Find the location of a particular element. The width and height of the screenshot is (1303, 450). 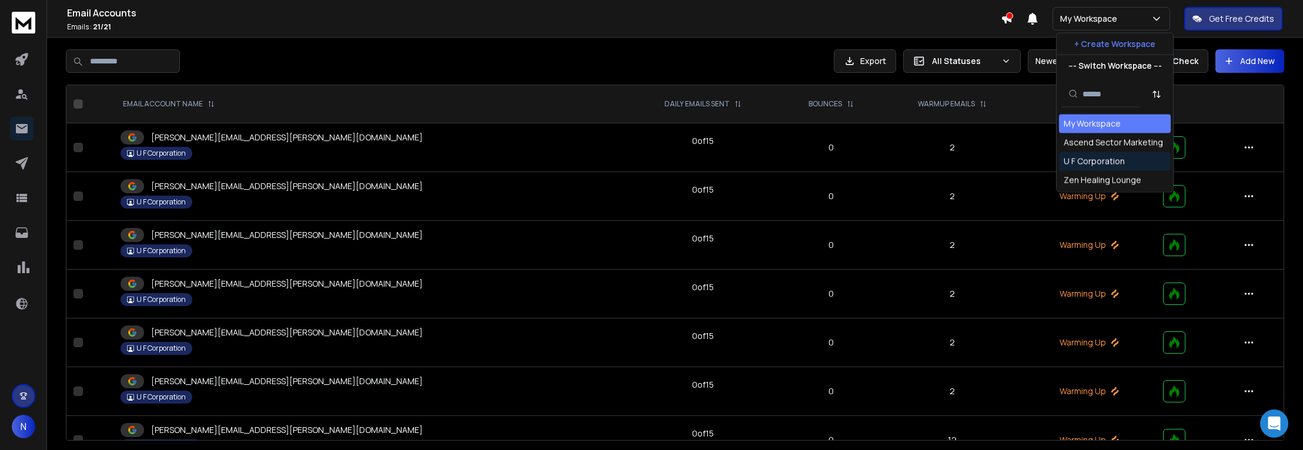

div: EMAIL ACCOUNT NAME is located at coordinates (169, 104).